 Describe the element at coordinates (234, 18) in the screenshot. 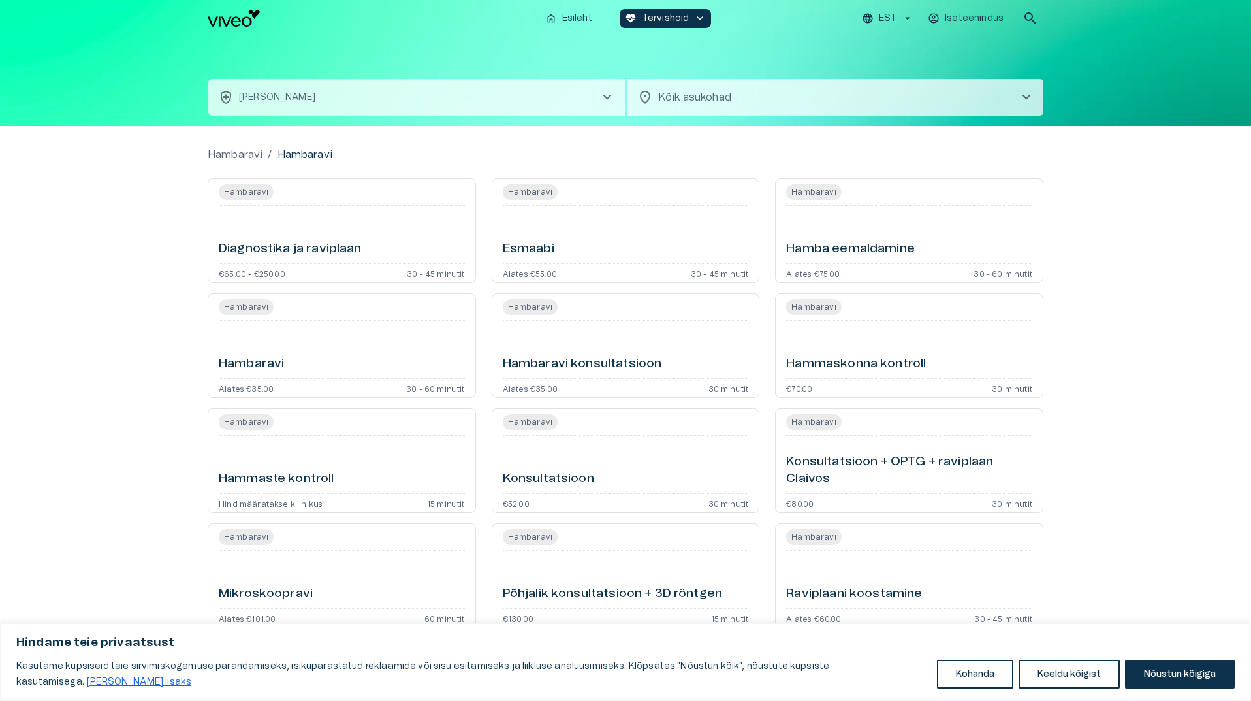

I see `img: Viveo logo` at that location.